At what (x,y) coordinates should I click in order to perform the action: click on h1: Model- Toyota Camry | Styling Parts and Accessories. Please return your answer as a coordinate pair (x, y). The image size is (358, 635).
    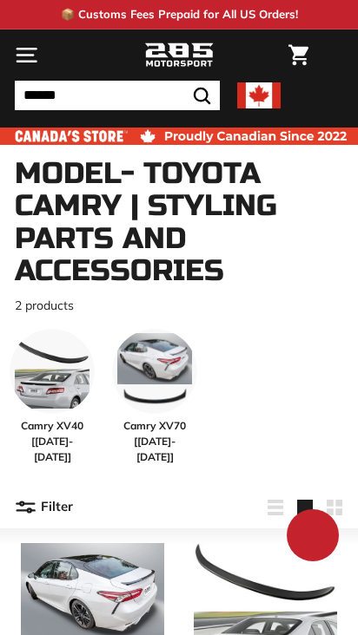
    Looking at the image, I should click on (179, 223).